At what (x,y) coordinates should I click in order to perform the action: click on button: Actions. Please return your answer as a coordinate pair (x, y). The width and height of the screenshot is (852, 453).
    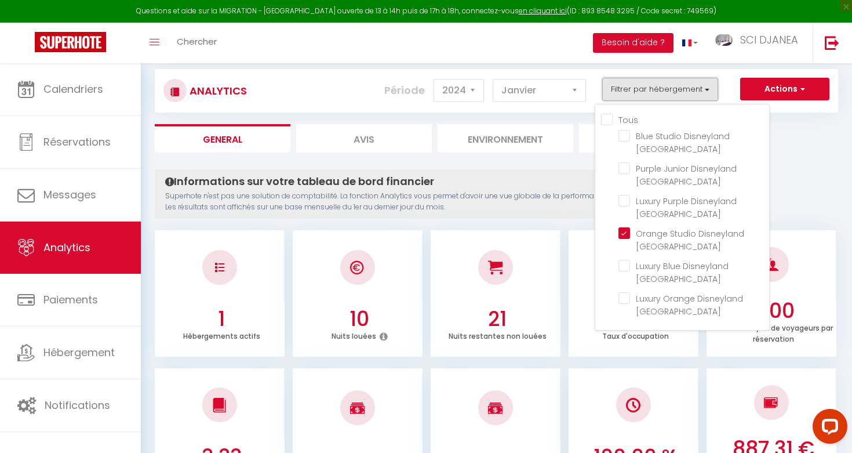
    Looking at the image, I should click on (785, 89).